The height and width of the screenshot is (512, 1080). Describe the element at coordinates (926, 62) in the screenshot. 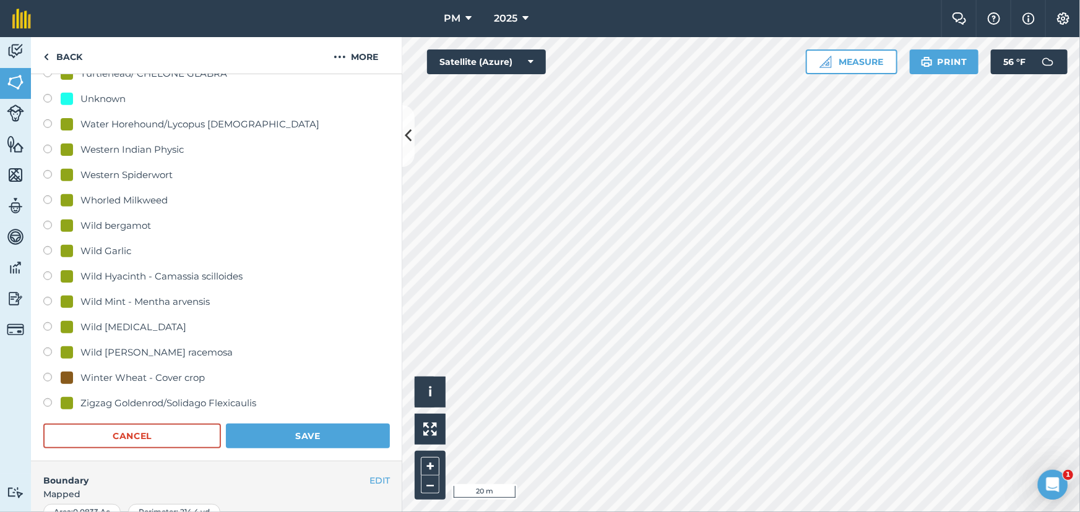

I see `img: svg+xml;base64,PHN2ZyB4bWxucz0iaHR0cDovL3d3dy53My5vcmcvMjAwMC9zdmciIHdpZHRoPSIxOSIgaGVpZ2h0PSIyNC...` at that location.